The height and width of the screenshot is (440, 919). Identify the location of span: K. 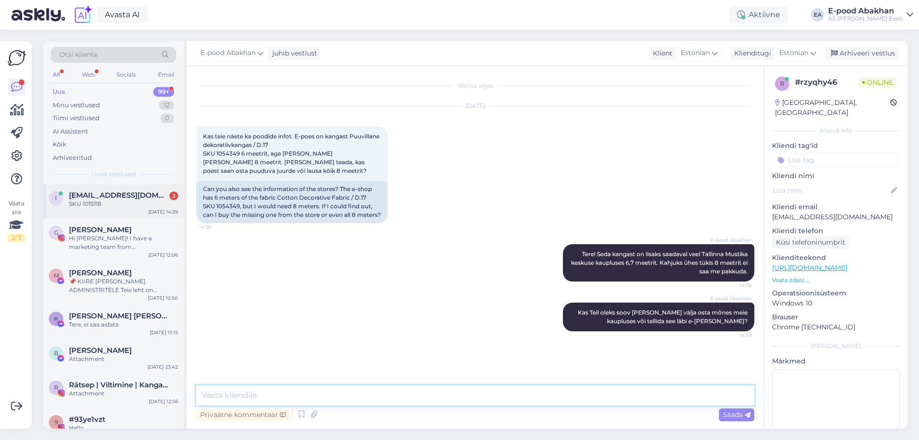
(56, 318).